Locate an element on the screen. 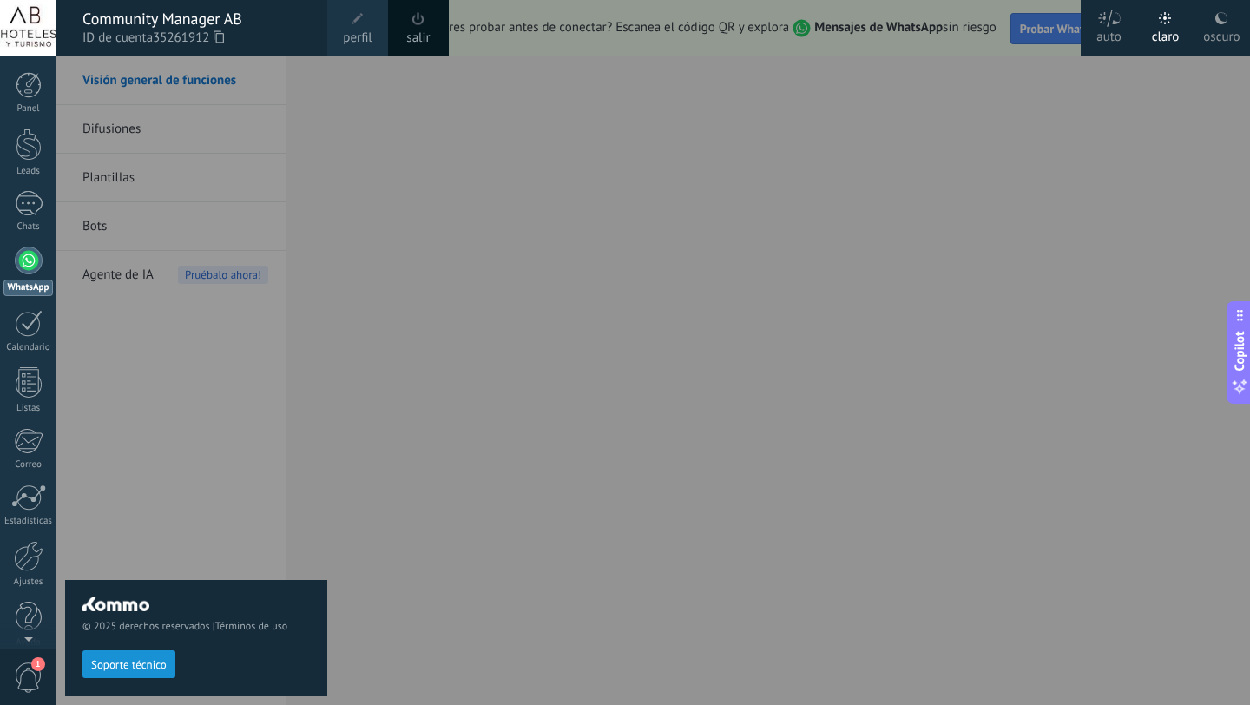  div: claro is located at coordinates (1165, 34).